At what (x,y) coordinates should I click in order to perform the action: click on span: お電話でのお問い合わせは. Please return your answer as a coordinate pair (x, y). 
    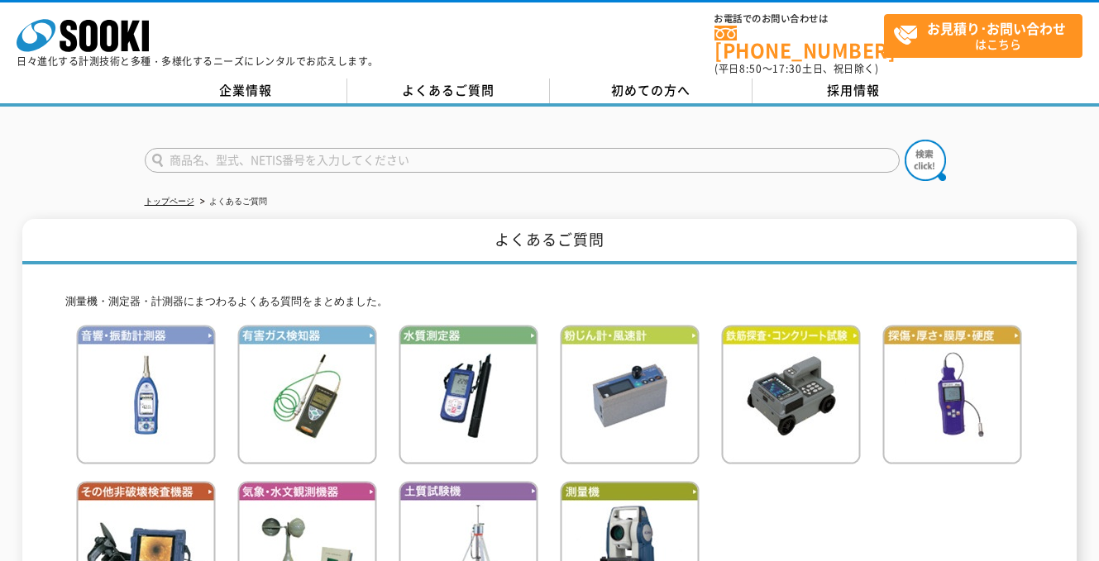
    Looking at the image, I should click on (799, 19).